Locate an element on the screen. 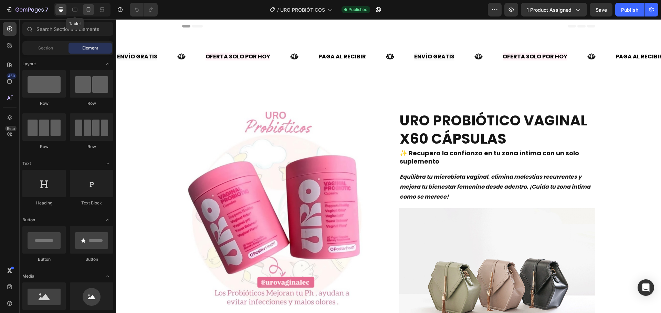 Image resolution: width=661 pixels, height=313 pixels. button: 7 is located at coordinates (27, 10).